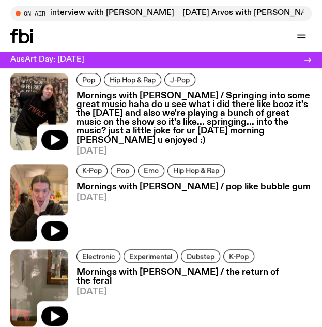 The image size is (322, 327). Describe the element at coordinates (201, 256) in the screenshot. I see `span: Dubstep` at that location.